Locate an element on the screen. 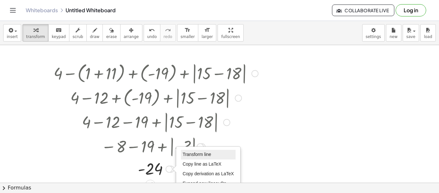  span: Collaborate Live is located at coordinates (363, 10).